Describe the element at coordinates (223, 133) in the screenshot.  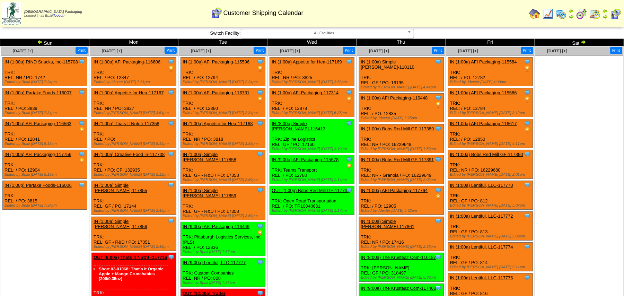
I see `div: TRK: REL: NR / PO: 3818` at that location.